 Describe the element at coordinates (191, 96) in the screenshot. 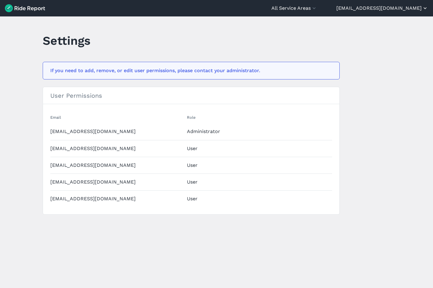

I see `h3: User Permissions` at that location.